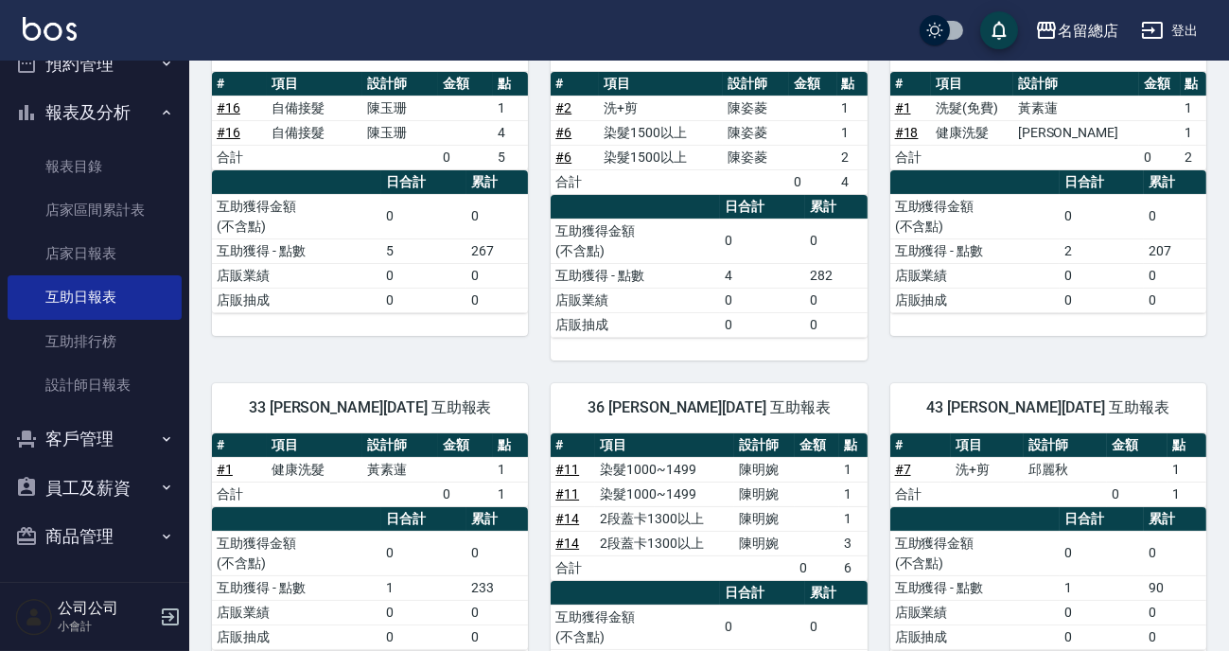 The width and height of the screenshot is (1229, 651). What do you see at coordinates (764, 543) in the screenshot?
I see `td: 陳明婉` at bounding box center [764, 543].